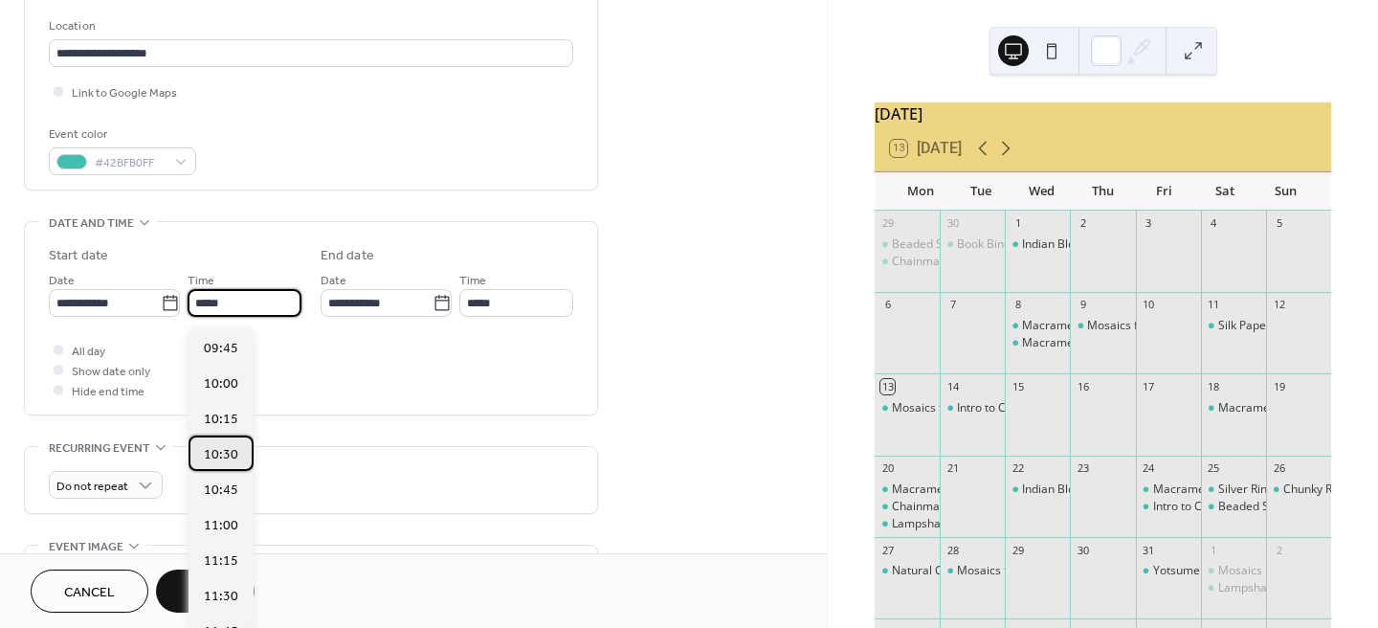  What do you see at coordinates (1278, 223) in the screenshot?
I see `div: 5` at bounding box center [1278, 223].